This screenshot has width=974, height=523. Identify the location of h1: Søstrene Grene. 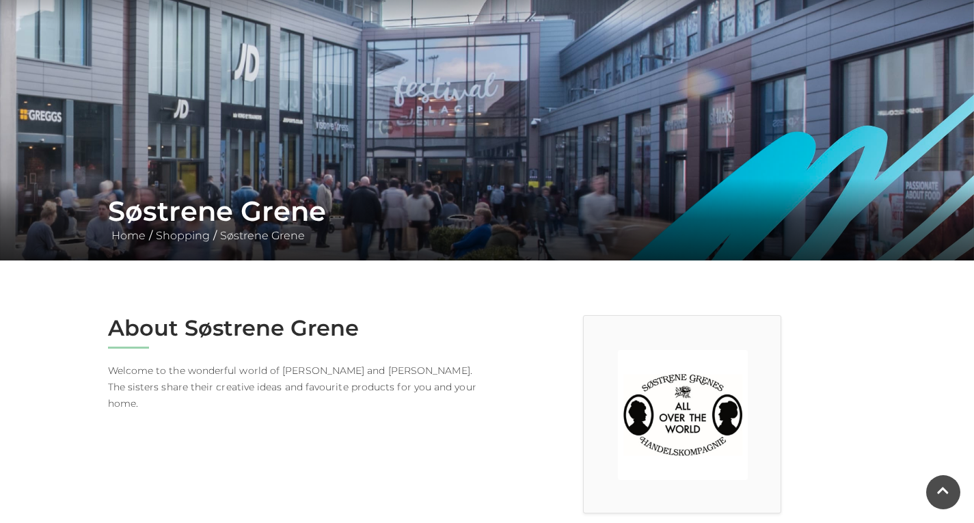
(487, 211).